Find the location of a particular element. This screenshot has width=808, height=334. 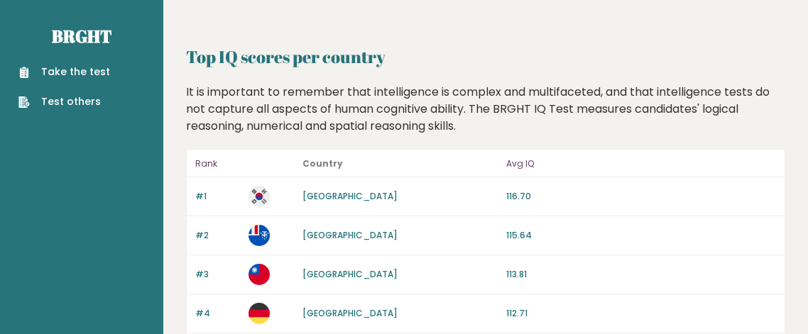

p: Avg IQ is located at coordinates (641, 164).